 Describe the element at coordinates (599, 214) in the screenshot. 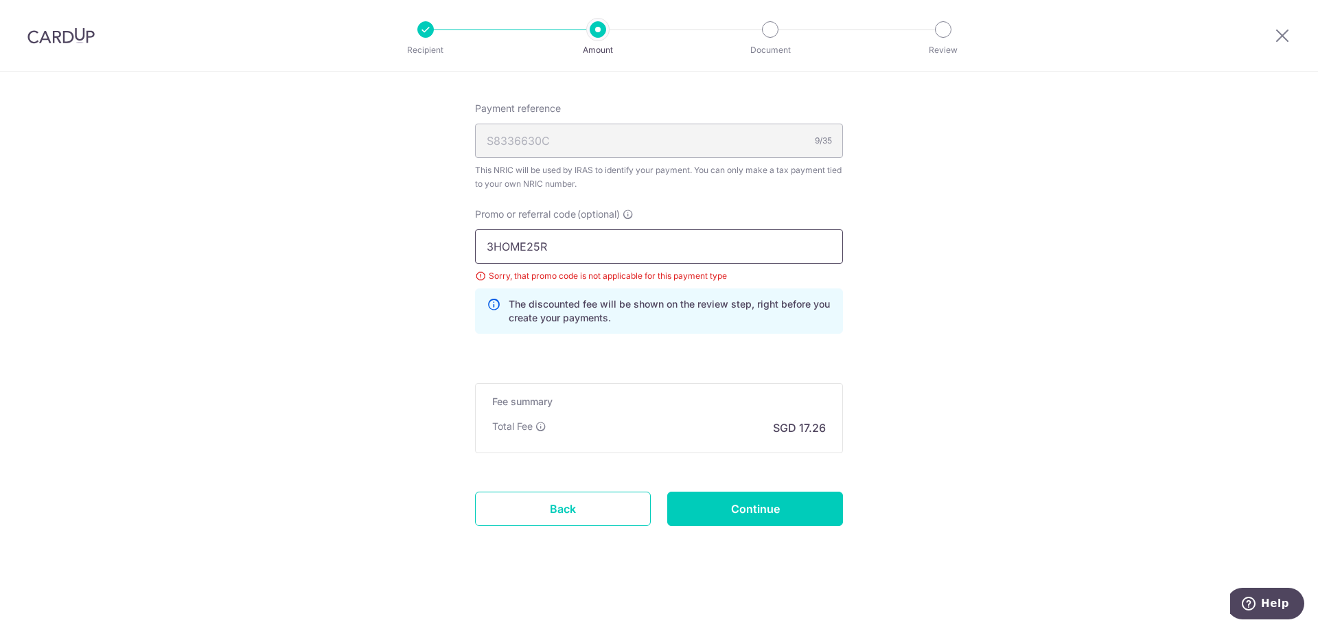

I see `span: (optional)` at that location.